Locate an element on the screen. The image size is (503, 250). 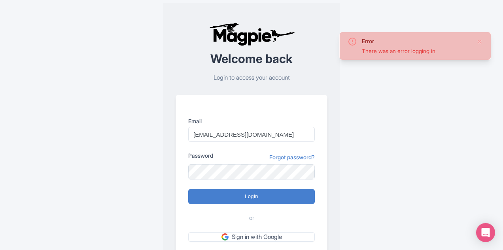
div: There was an error logging in is located at coordinates (416, 51).